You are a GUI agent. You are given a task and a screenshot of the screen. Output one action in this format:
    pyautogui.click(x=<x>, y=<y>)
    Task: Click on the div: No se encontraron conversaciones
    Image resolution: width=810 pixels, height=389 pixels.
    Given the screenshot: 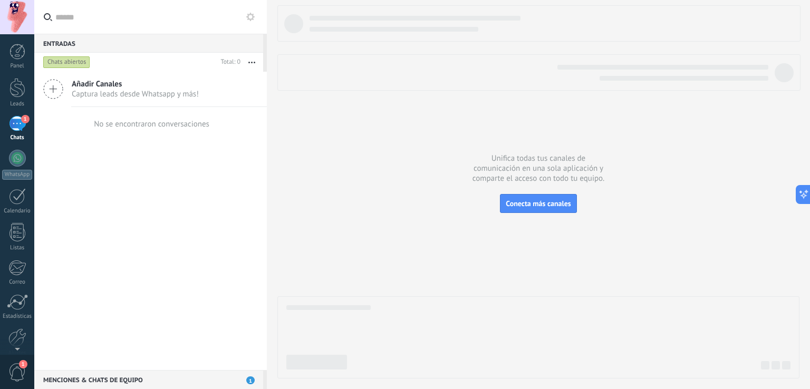 What is the action you would take?
    pyautogui.click(x=151, y=124)
    